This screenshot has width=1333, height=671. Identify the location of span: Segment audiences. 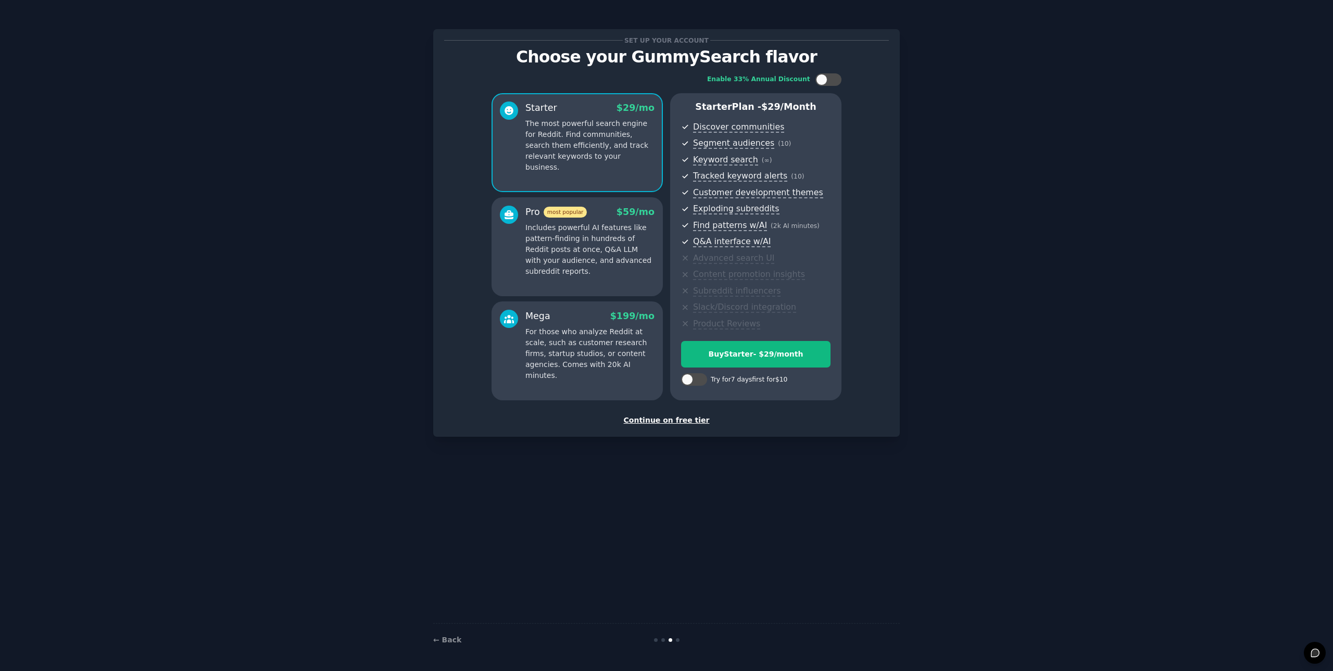
(734, 143).